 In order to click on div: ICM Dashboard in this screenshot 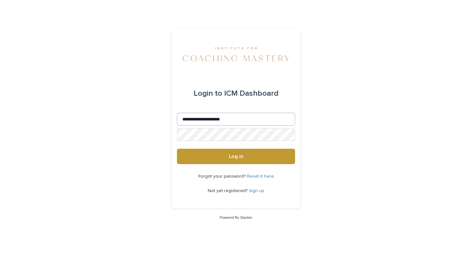, I will do `click(236, 93)`.